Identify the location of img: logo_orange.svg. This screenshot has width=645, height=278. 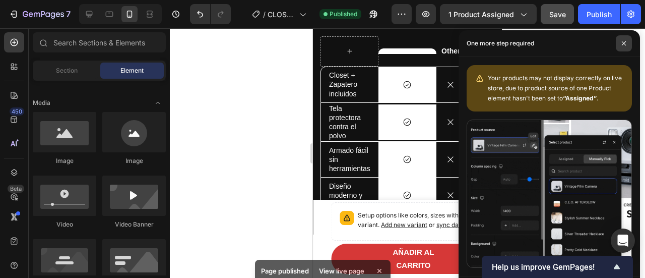
(20, 20).